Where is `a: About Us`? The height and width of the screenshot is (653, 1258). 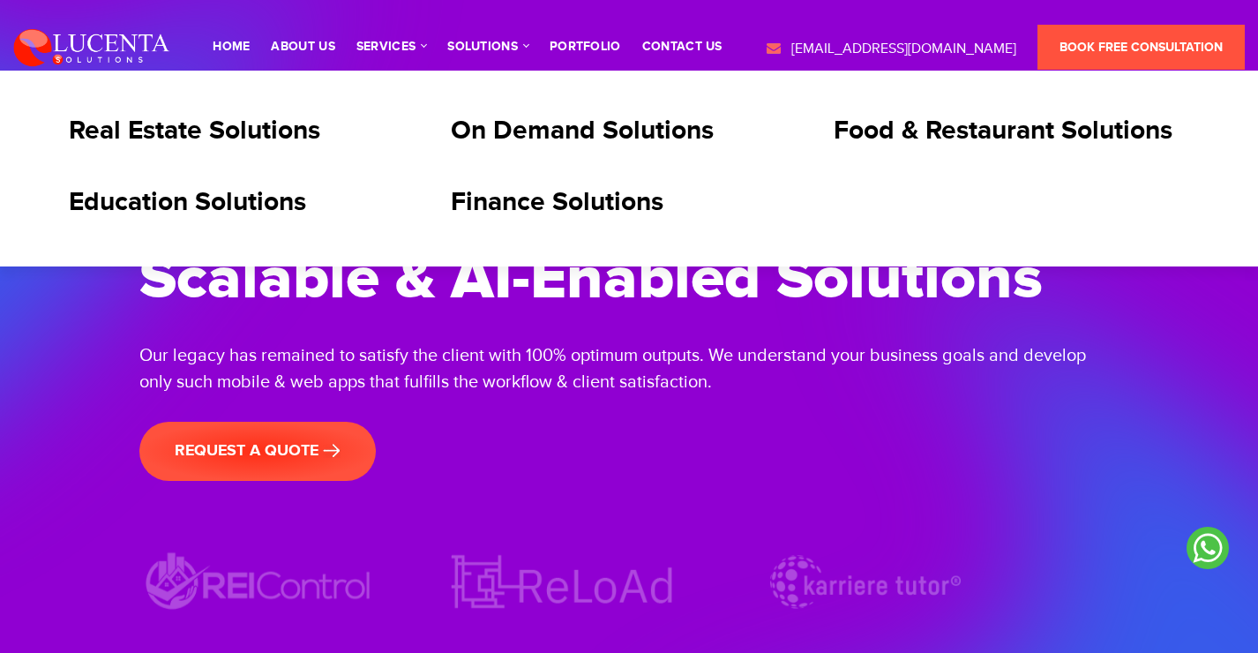
a: About Us is located at coordinates (303, 47).